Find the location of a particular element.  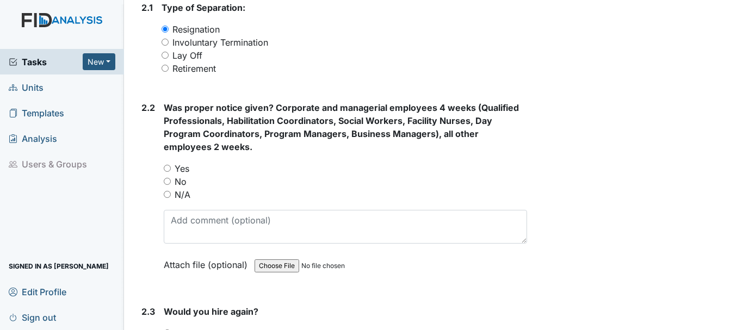

span: Tasks is located at coordinates (46, 62).